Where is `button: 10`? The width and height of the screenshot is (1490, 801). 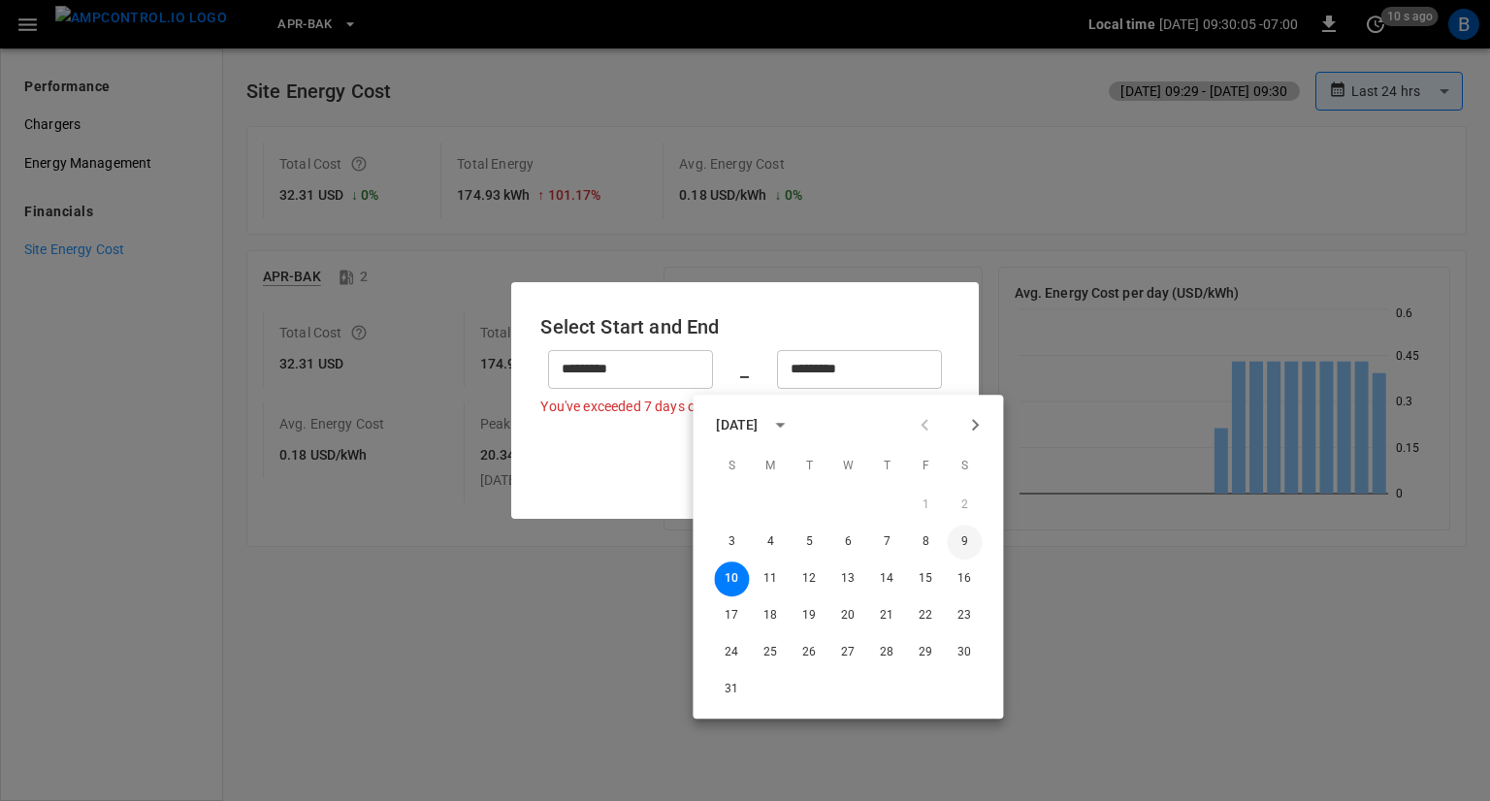 button: 10 is located at coordinates (731, 579).